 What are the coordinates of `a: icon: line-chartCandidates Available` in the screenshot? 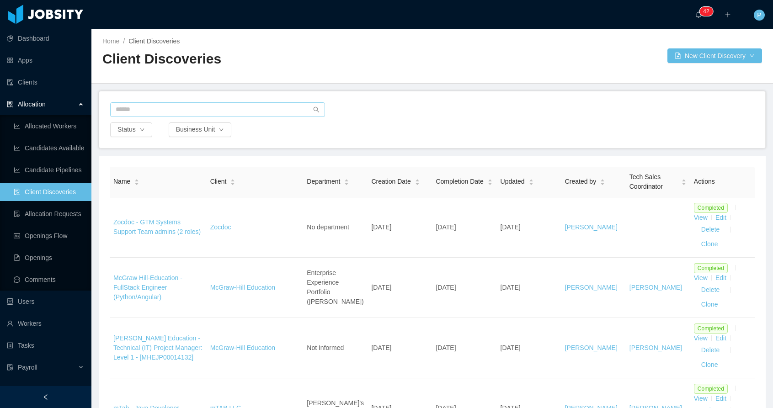 It's located at (49, 148).